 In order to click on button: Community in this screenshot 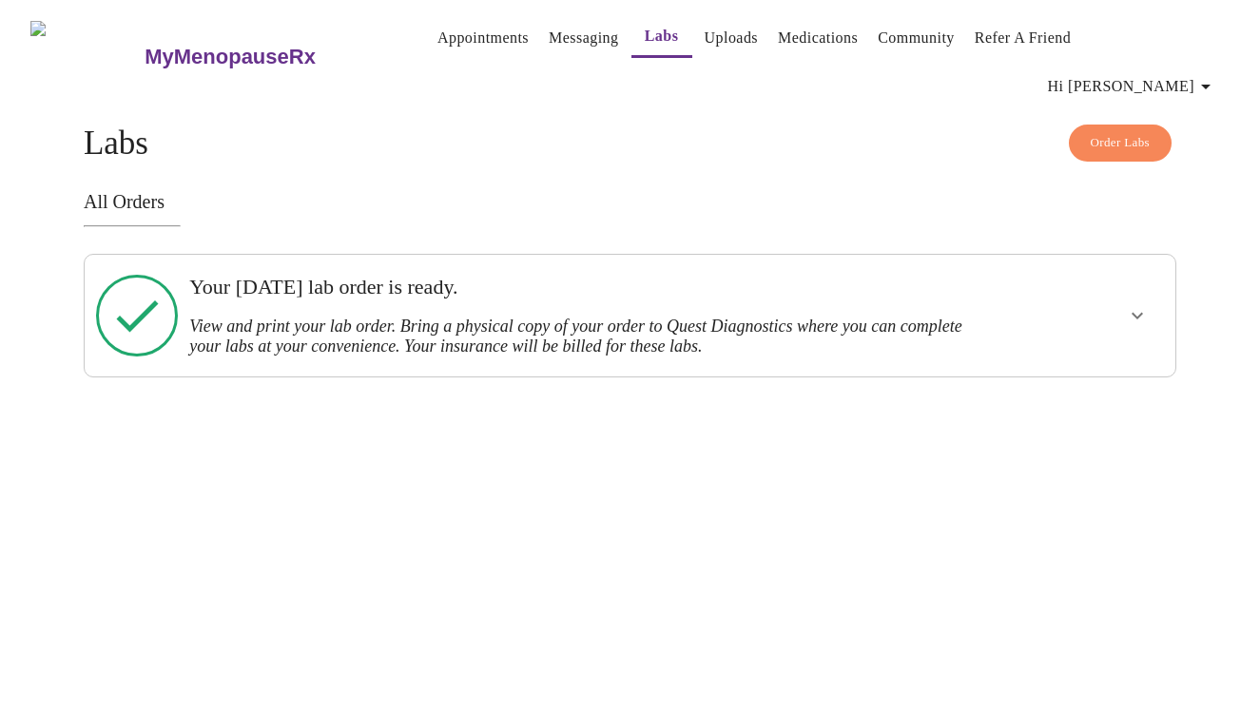, I will do `click(915, 38)`.